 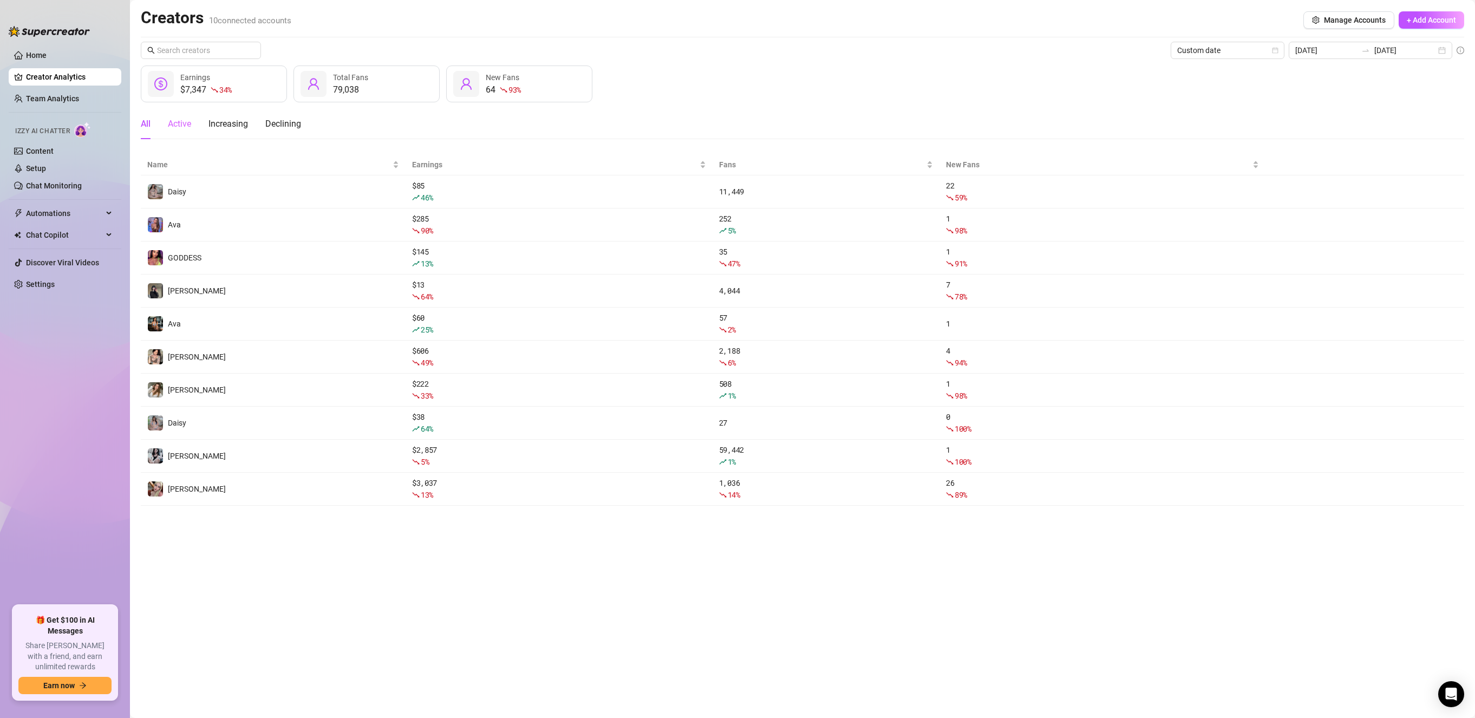 What do you see at coordinates (17, 235) in the screenshot?
I see `img: Chat Copilot` at bounding box center [17, 235].